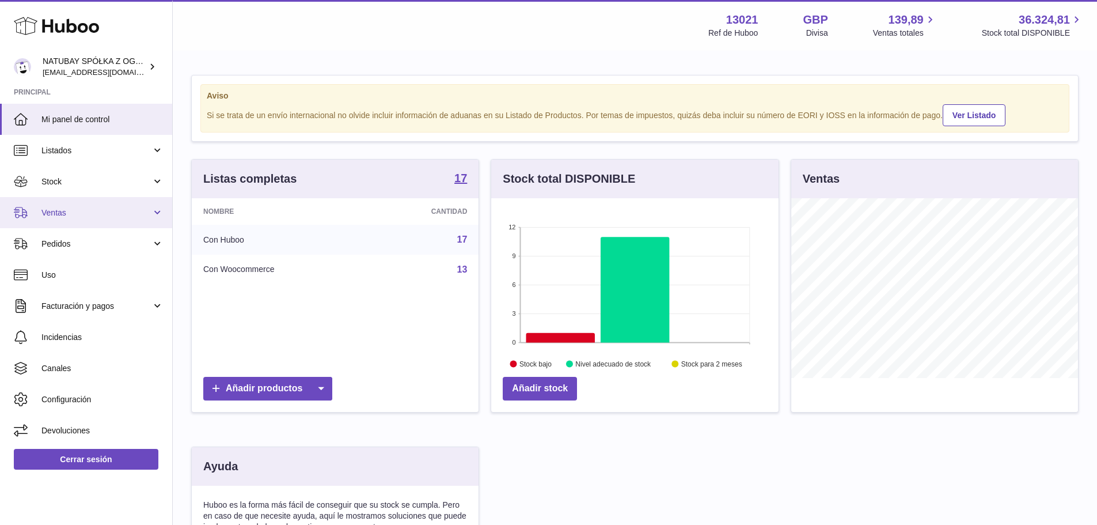  What do you see at coordinates (1044, 20) in the screenshot?
I see `span: 36.324,81` at bounding box center [1044, 20].